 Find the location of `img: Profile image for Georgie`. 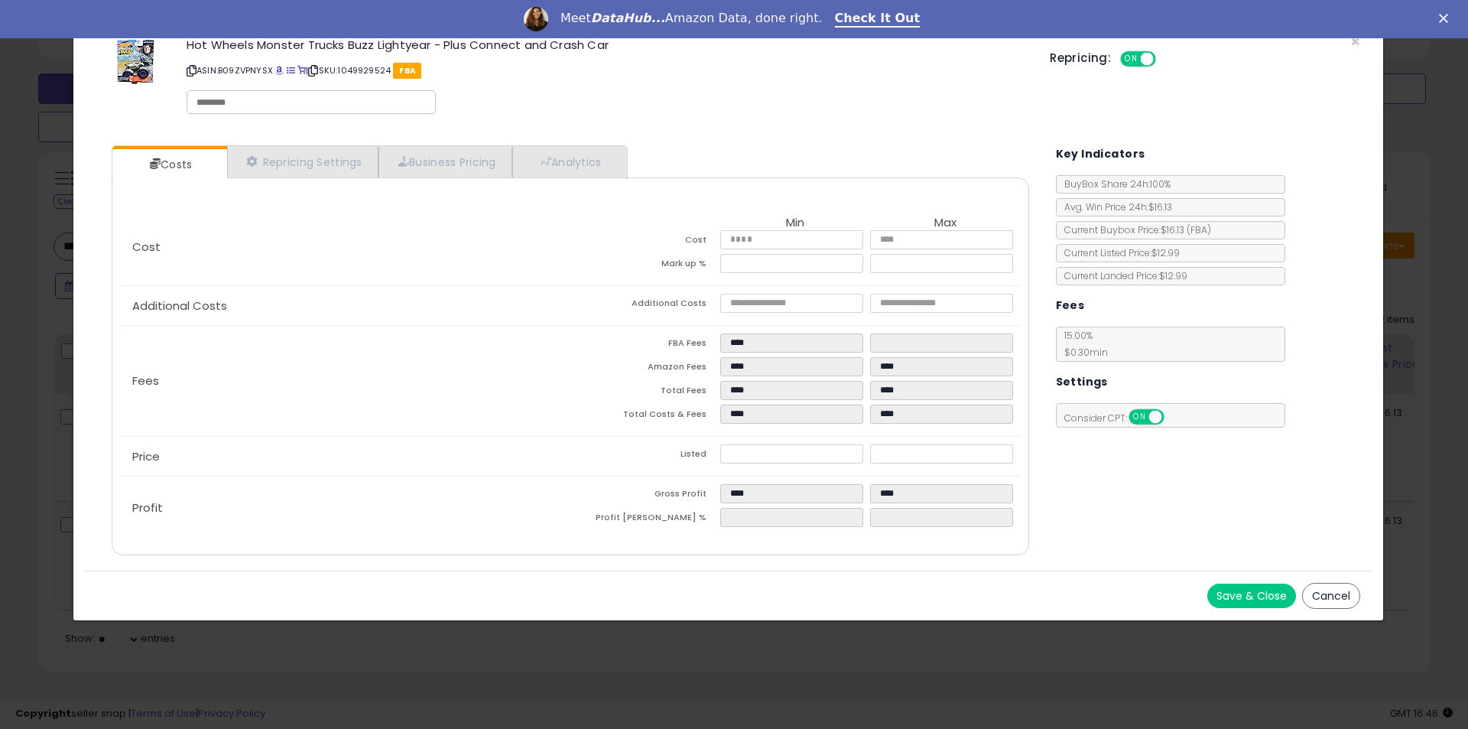

img: Profile image for Georgie is located at coordinates (536, 19).